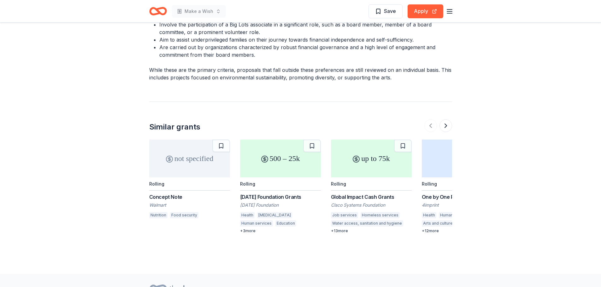 The height and width of the screenshot is (287, 601). Describe the element at coordinates (189, 197) in the screenshot. I see `div: Concept Note` at that location.